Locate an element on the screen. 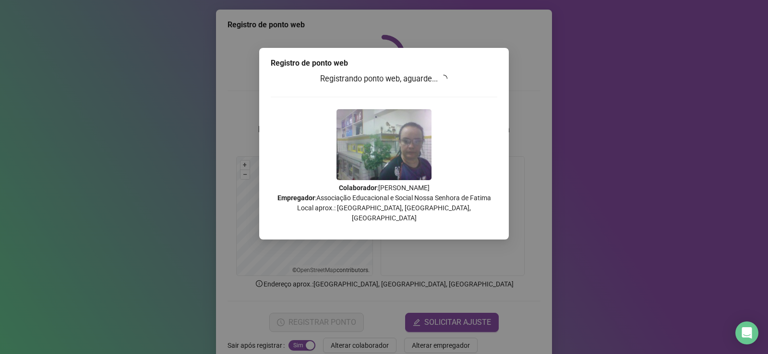  h3: Registrando ponto web, aguarde... is located at coordinates (384, 79).